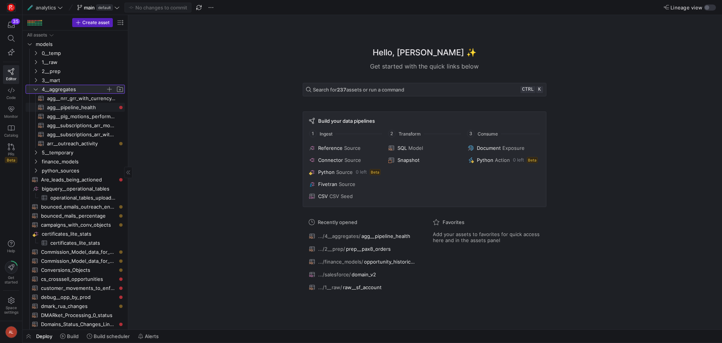 The height and width of the screenshot is (343, 722). Describe the element at coordinates (328, 184) in the screenshot. I see `span: Fivetran` at that location.